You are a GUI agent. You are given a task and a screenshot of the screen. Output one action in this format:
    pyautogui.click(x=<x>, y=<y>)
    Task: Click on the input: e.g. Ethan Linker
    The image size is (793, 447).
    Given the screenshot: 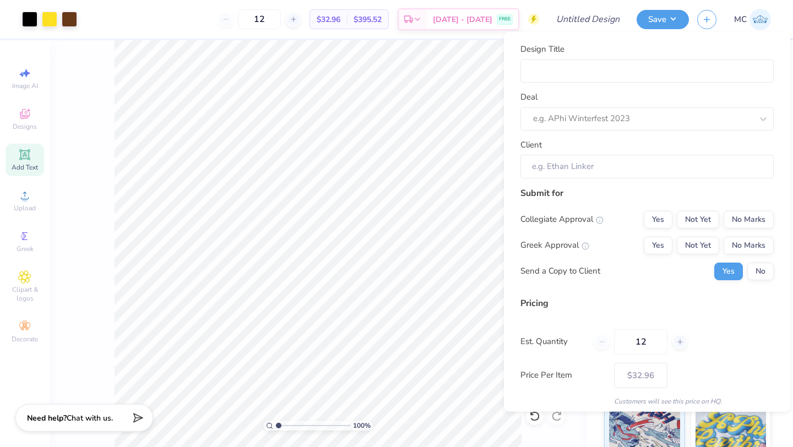 What is the action you would take?
    pyautogui.click(x=647, y=166)
    